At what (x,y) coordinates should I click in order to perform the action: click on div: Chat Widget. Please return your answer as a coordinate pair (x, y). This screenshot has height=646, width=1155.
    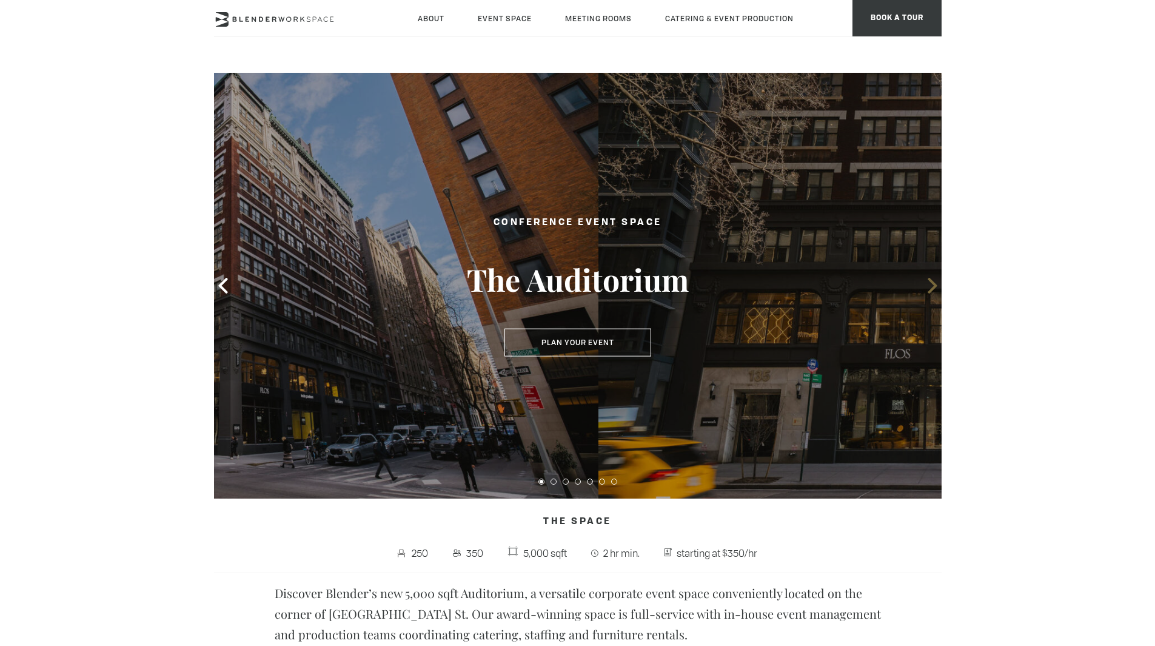
    Looking at the image, I should click on (1125, 617).